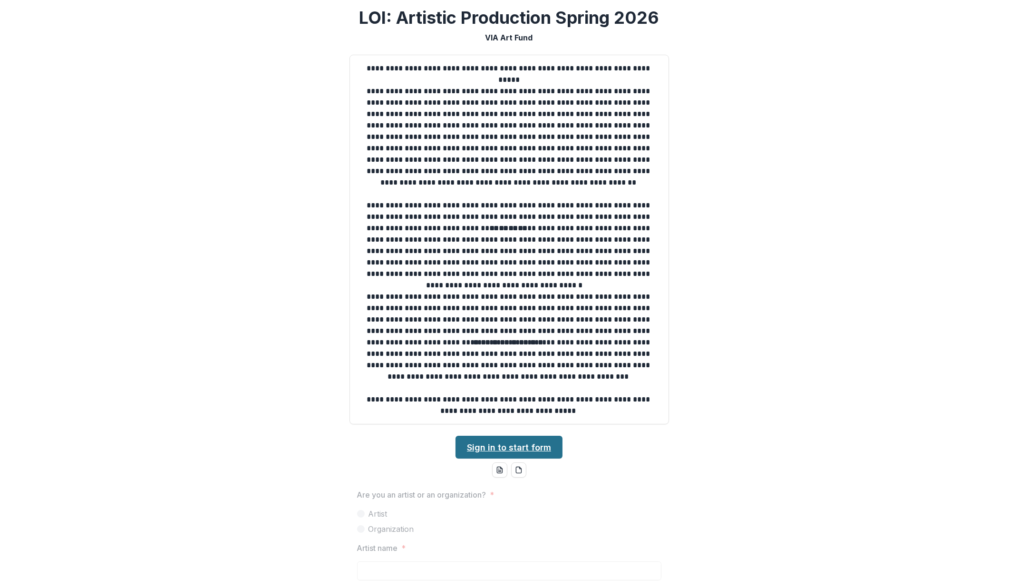  Describe the element at coordinates (509, 18) in the screenshot. I see `h2: LOI: Artistic Production Spring 2026` at that location.